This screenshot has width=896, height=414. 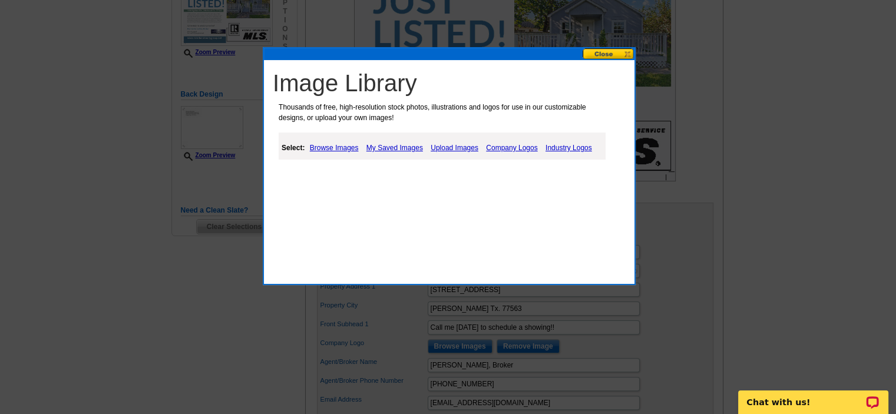 I want to click on button: Open LiveChat chat widget, so click(x=143, y=25).